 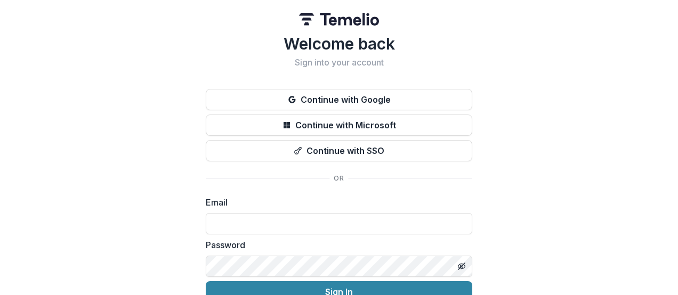 What do you see at coordinates (336, 245) in the screenshot?
I see `label: Password` at bounding box center [336, 245].